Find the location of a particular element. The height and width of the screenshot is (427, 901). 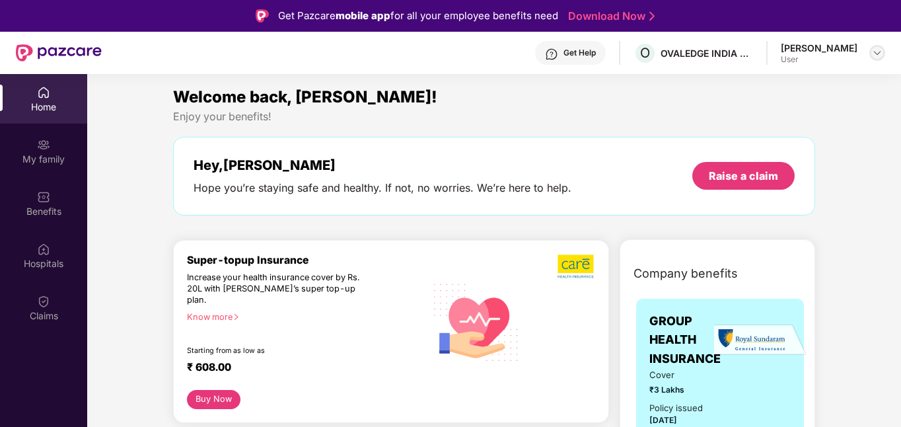

span: Company benefits is located at coordinates (686, 274).